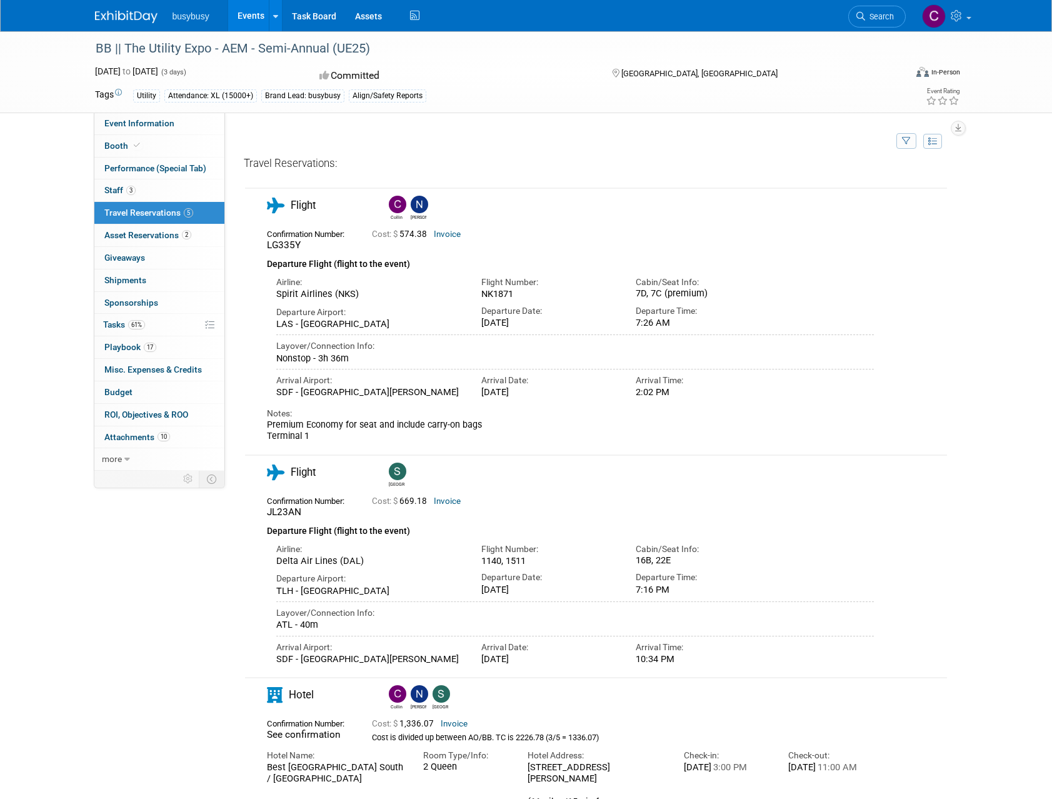  Describe the element at coordinates (369, 549) in the screenshot. I see `div: Airline:` at that location.